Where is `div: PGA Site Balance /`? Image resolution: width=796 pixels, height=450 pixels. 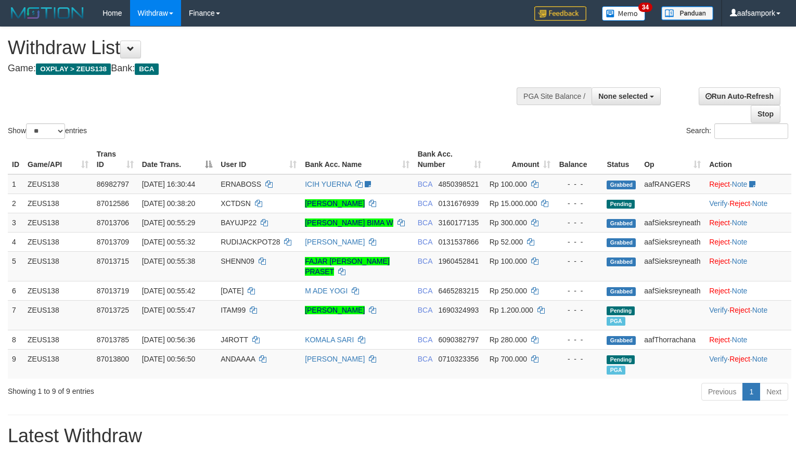
div: PGA Site Balance / is located at coordinates (554, 96).